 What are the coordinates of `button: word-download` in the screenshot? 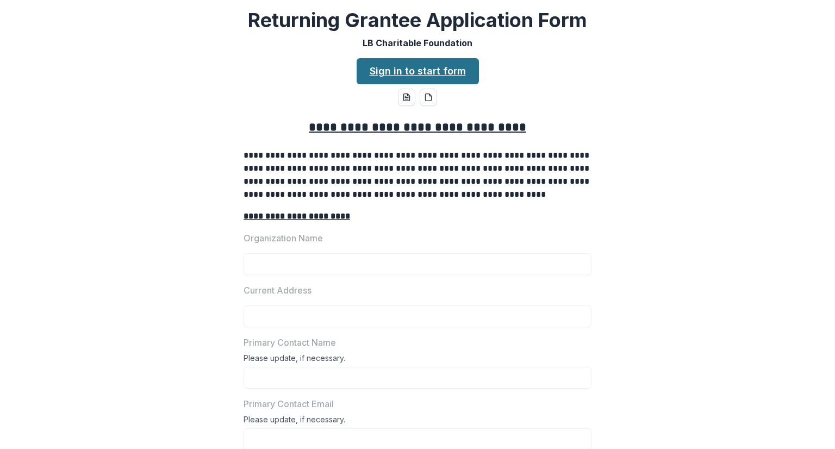 It's located at (407, 97).